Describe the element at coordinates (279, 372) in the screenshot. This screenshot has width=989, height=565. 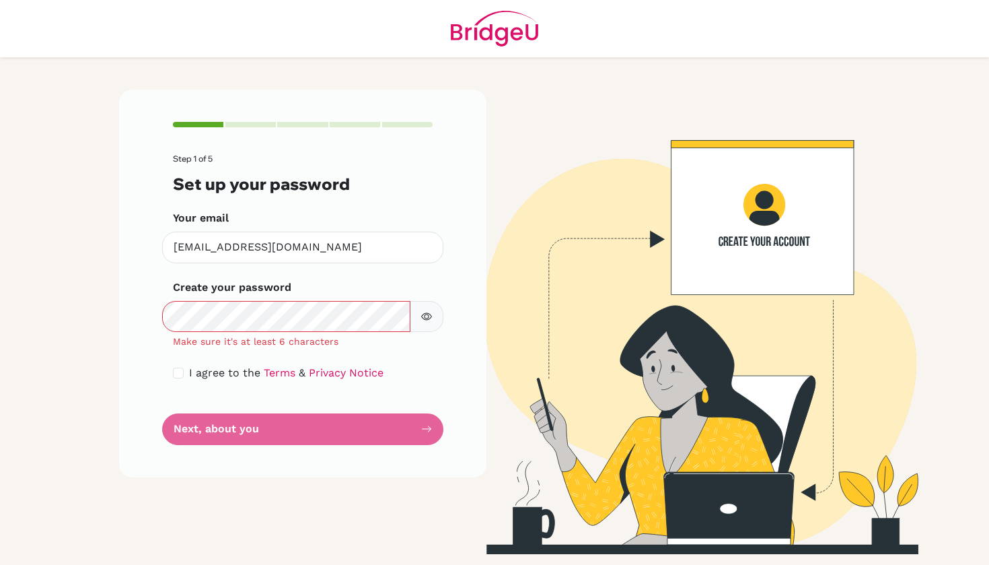
I see `a: Terms` at that location.